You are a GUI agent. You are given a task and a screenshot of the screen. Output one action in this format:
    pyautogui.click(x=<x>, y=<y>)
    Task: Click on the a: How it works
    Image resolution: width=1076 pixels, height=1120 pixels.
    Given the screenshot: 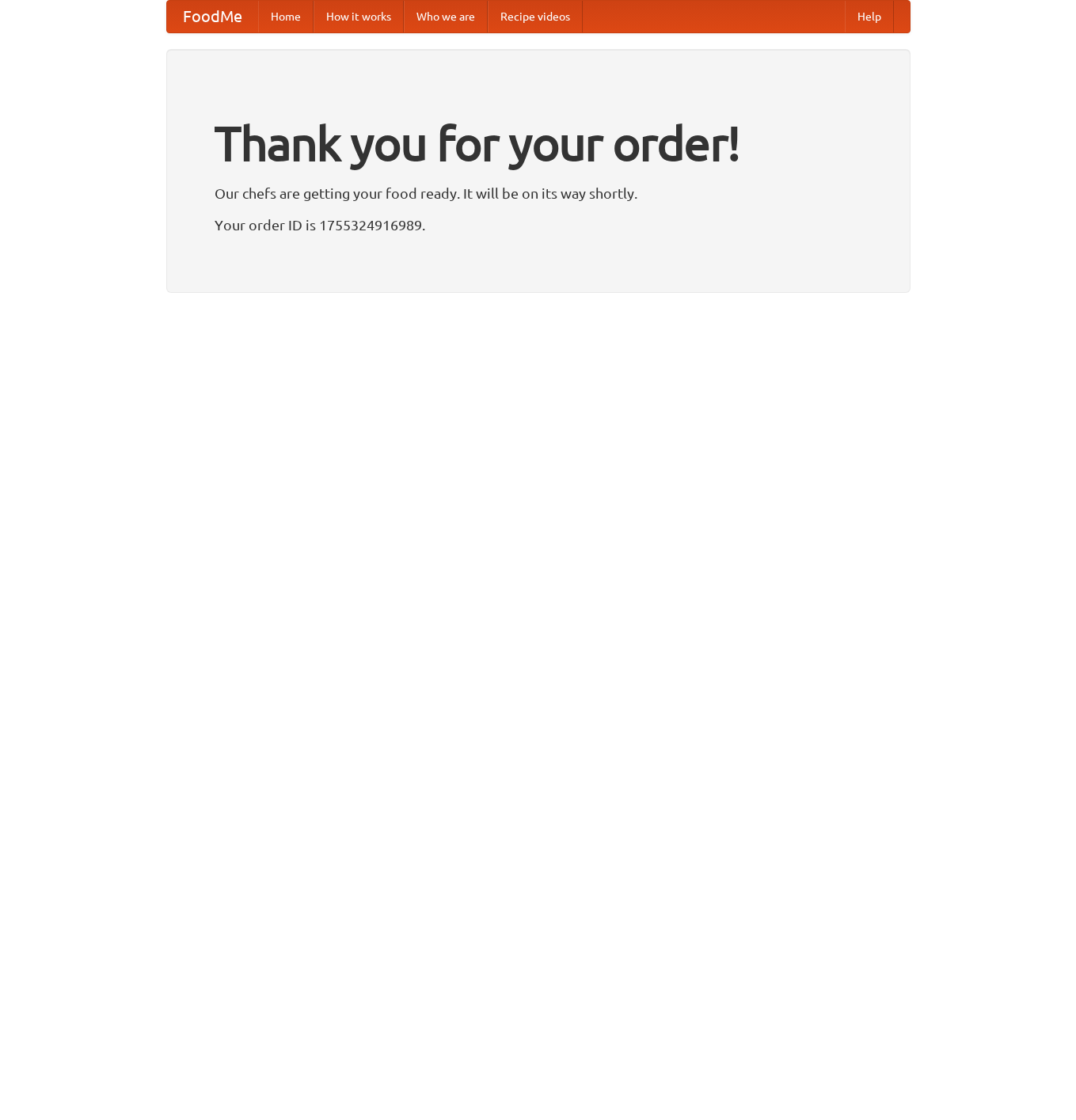 What is the action you would take?
    pyautogui.click(x=359, y=16)
    